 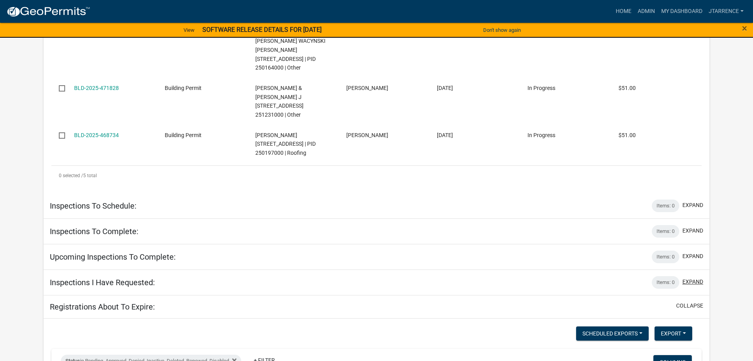 I want to click on a: BLD-2025-471828, so click(x=97, y=88).